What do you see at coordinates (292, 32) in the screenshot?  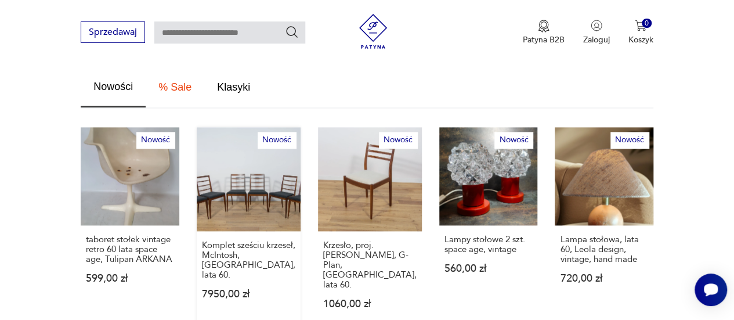 I see `button: Szukaj` at bounding box center [292, 32].